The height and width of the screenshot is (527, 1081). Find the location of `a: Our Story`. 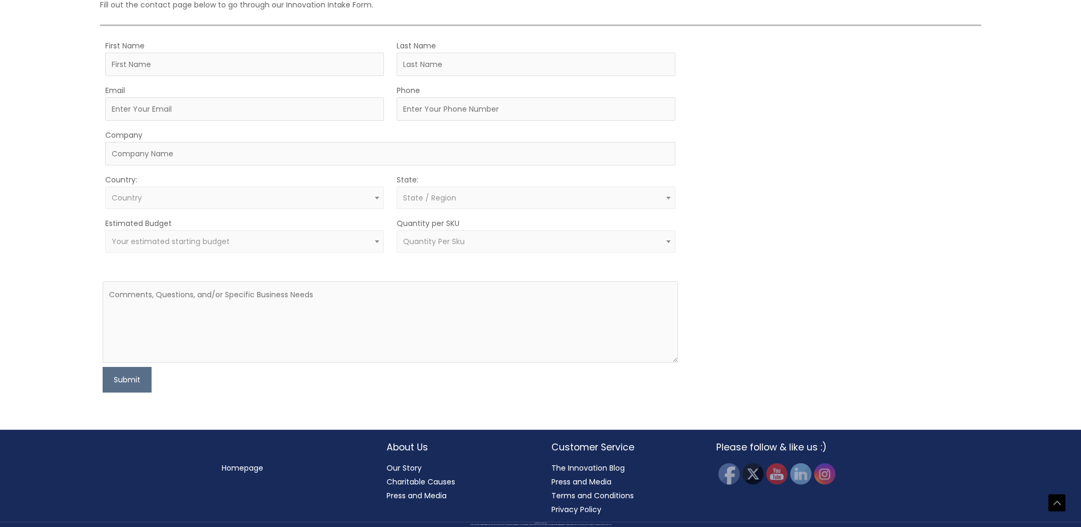

a: Our Story is located at coordinates (404, 468).